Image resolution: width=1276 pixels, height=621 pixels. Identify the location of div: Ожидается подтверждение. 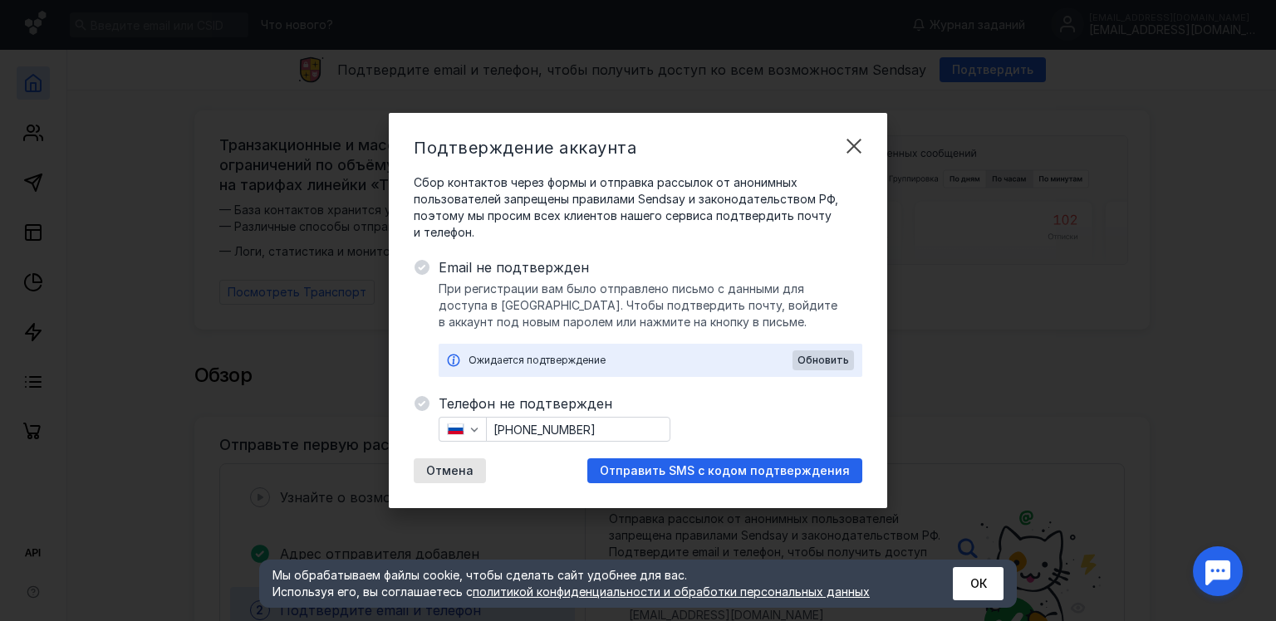
(630, 360).